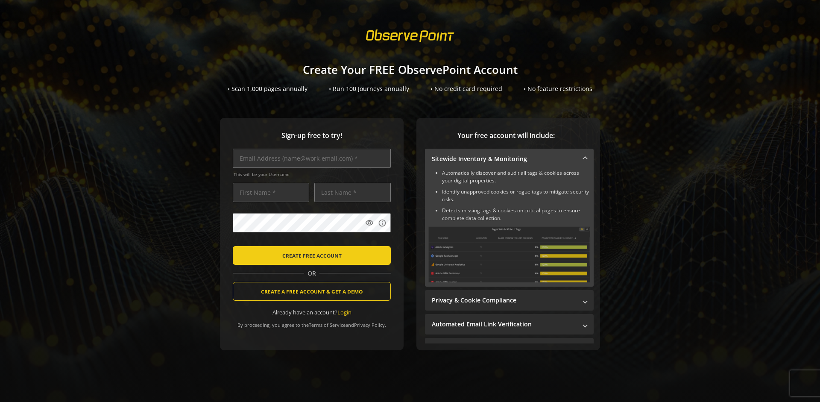 The height and width of the screenshot is (402, 820). I want to click on div: By proceeding, you agree to the and ., so click(312, 322).